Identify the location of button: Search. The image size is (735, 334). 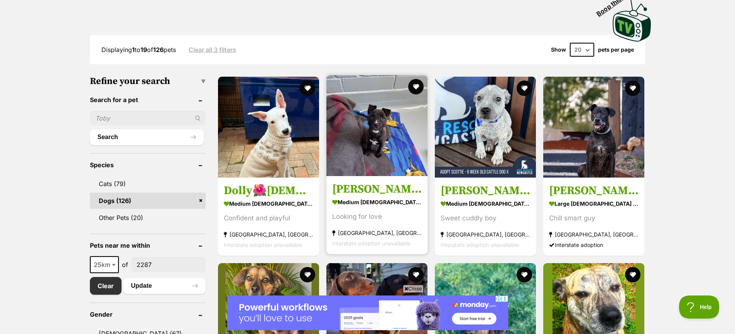
(147, 137).